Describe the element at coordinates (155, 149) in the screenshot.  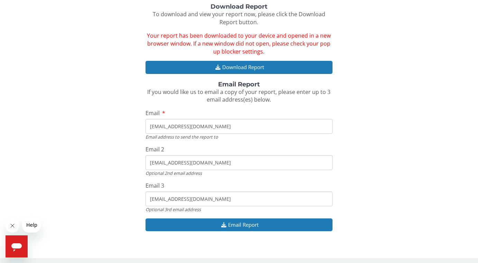
I see `span: Email 2` at that location.